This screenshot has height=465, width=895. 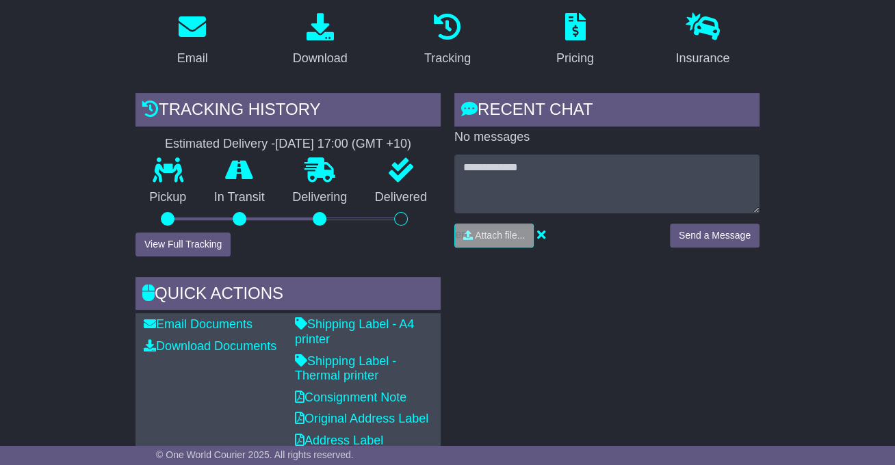 What do you see at coordinates (288, 144) in the screenshot?
I see `div: Estimated Delivery -` at bounding box center [288, 144].